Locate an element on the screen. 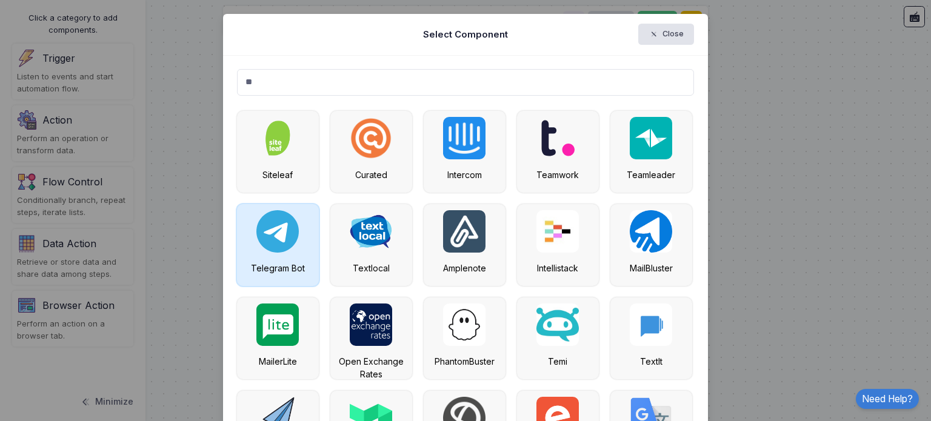 The image size is (931, 421). div: Intercom is located at coordinates (464, 175).